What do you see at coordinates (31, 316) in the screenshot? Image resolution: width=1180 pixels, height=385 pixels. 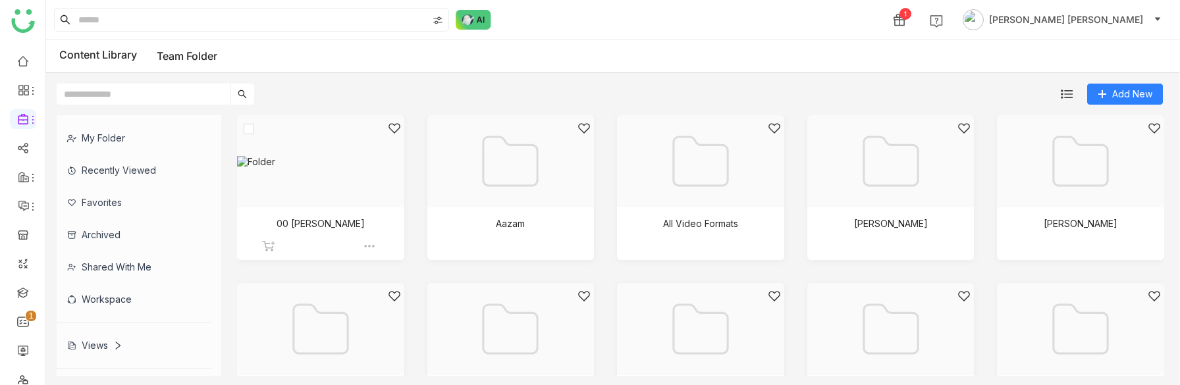 I see `p: 1` at bounding box center [31, 316].